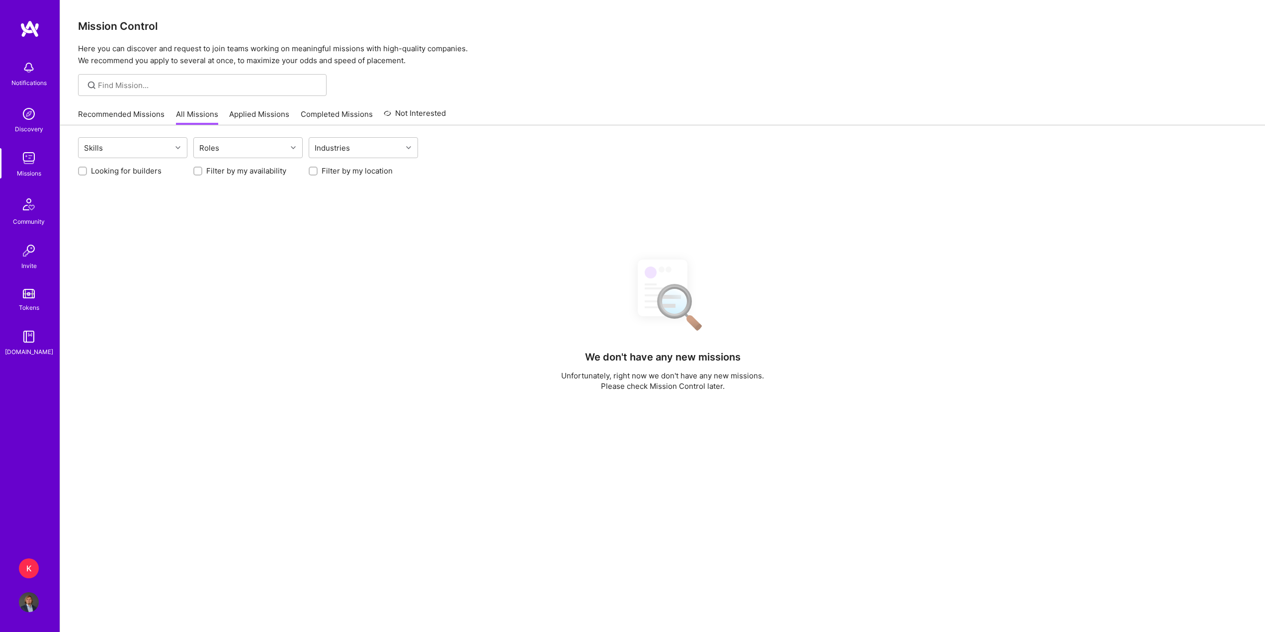 Image resolution: width=1265 pixels, height=632 pixels. I want to click on img: No Results, so click(663, 294).